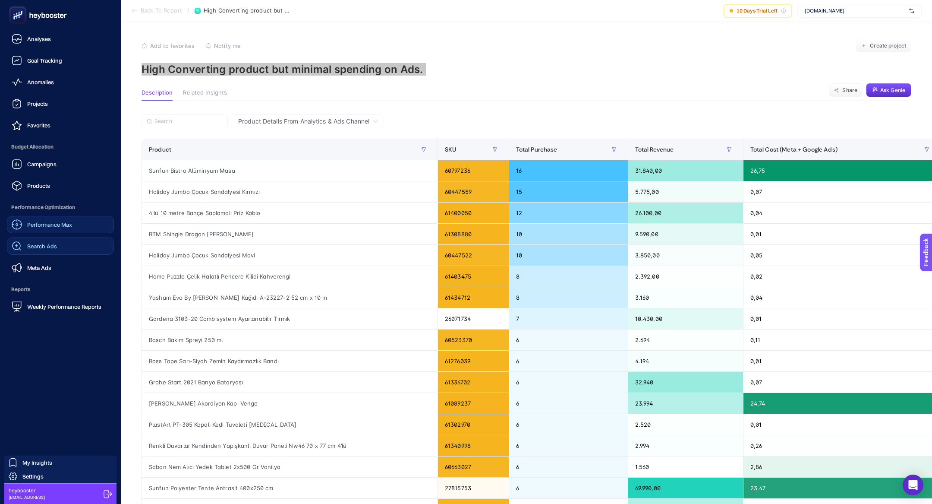 This screenshot has height=504, width=932. I want to click on div: Home Puzzle Çelik Halatlı Pencere Kilidi Kahverengi, so click(290, 276).